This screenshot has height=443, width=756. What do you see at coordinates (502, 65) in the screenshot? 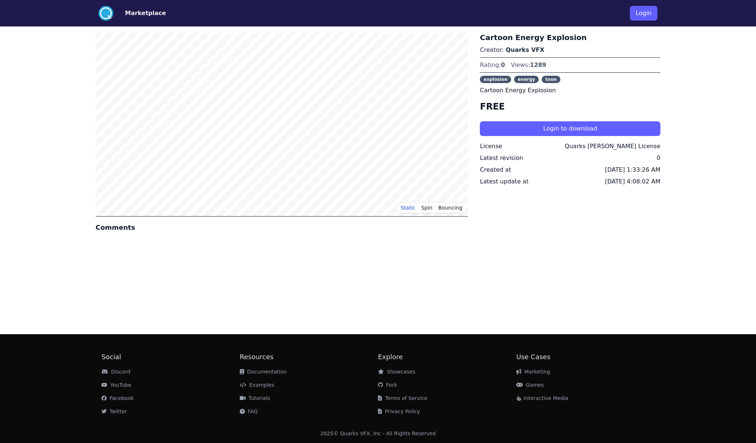
I see `span: 0` at bounding box center [502, 65].